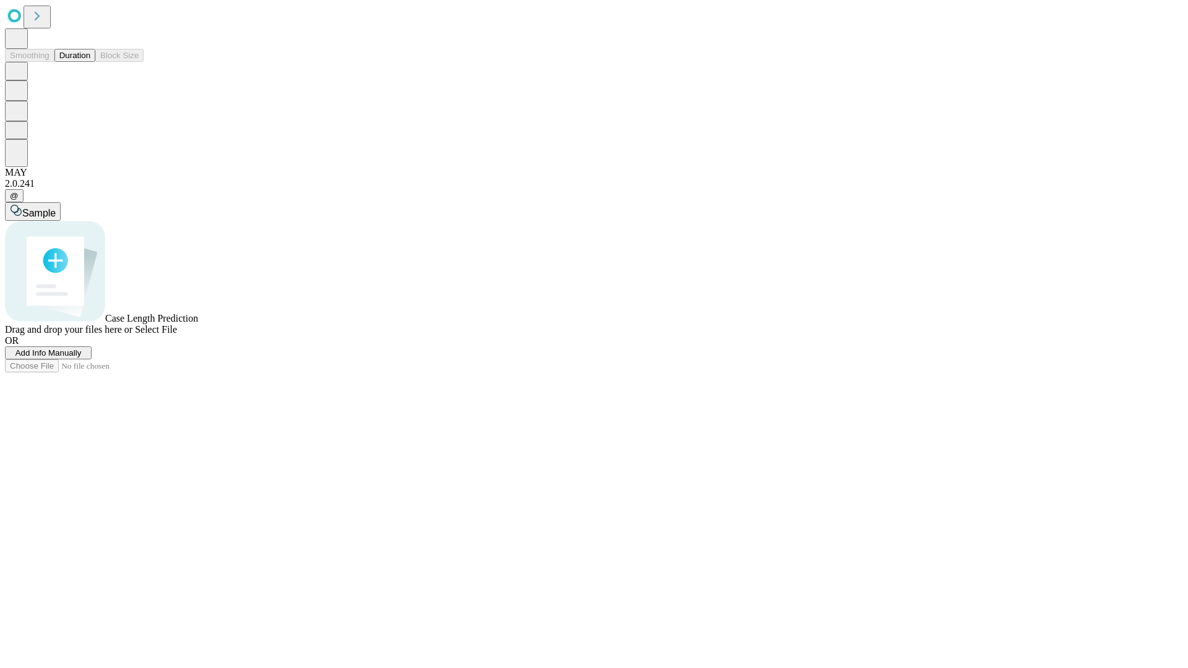 This screenshot has height=668, width=1188. I want to click on span: Drag and drop your files here or, so click(69, 329).